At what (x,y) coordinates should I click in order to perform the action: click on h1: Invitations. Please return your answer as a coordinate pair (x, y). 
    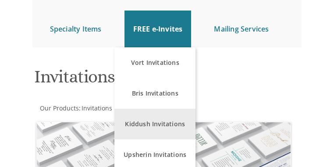
    Looking at the image, I should click on (167, 80).